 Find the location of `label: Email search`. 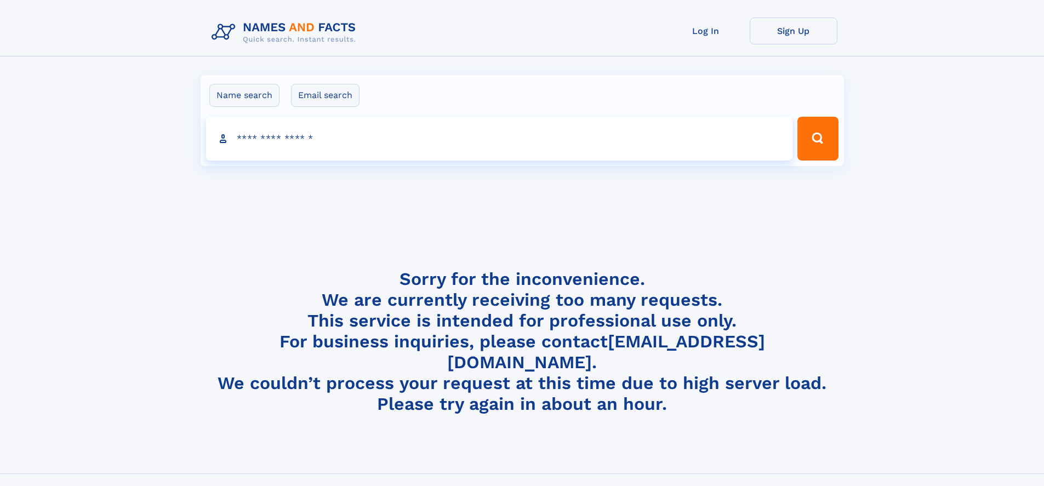

label: Email search is located at coordinates (325, 95).